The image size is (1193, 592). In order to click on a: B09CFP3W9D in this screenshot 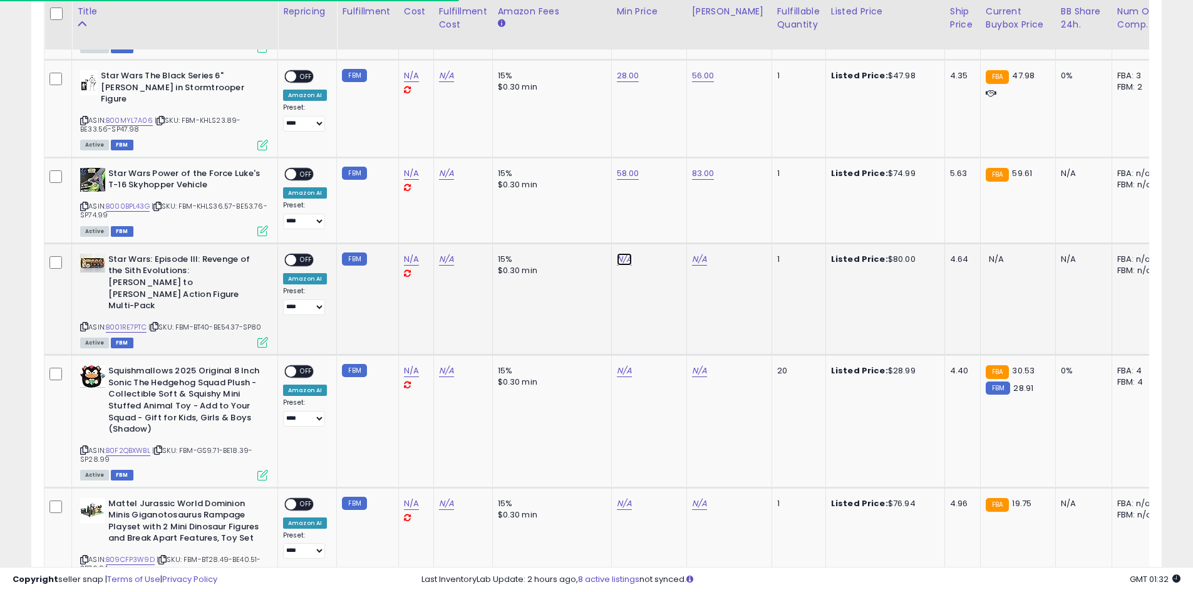, I will do `click(130, 559)`.